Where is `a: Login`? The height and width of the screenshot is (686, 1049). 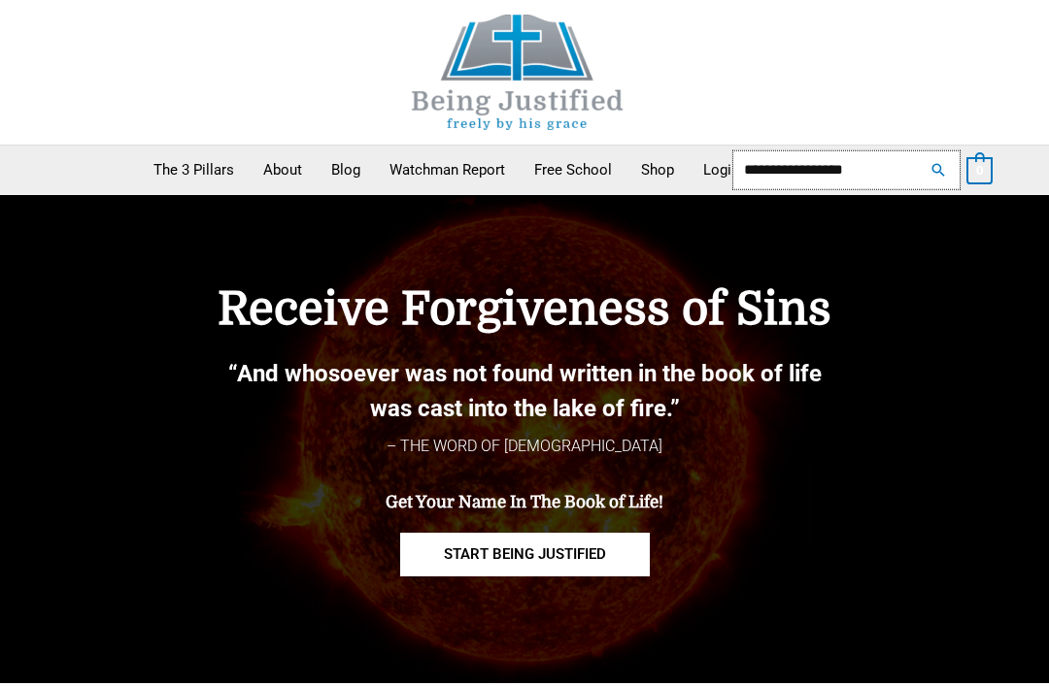
a: Login is located at coordinates (720, 170).